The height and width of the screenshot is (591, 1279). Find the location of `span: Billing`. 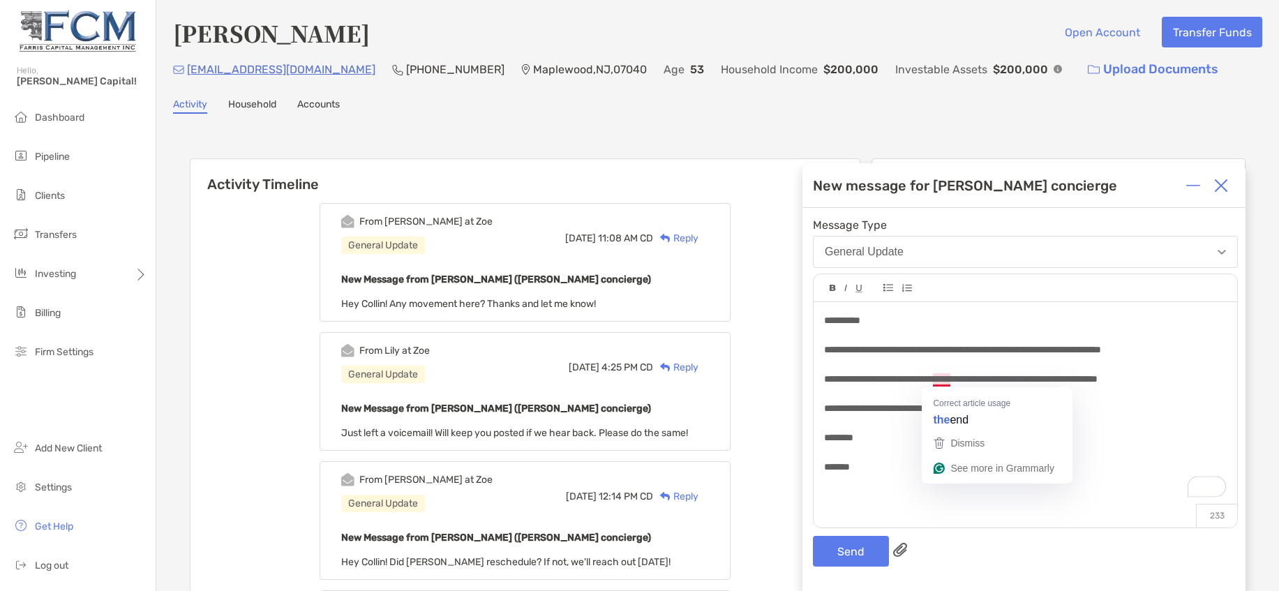

span: Billing is located at coordinates (47, 313).